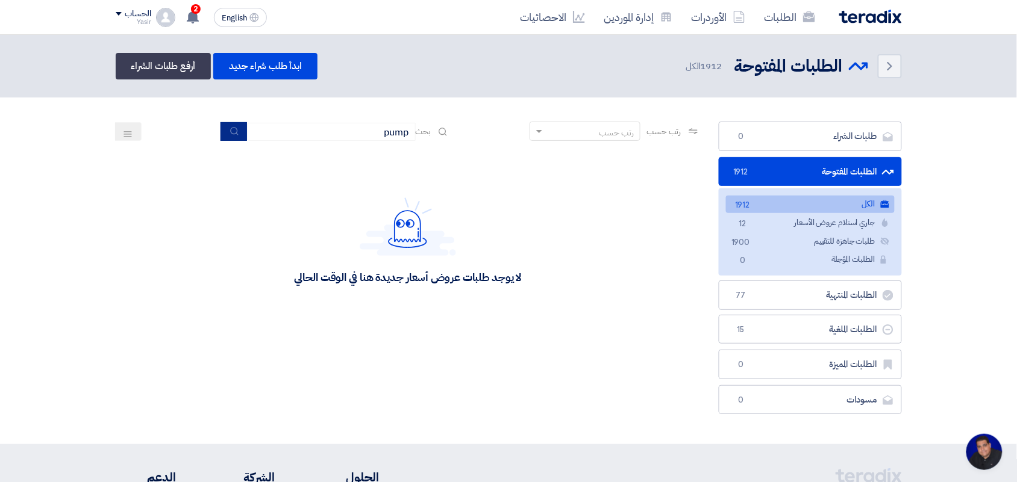 This screenshot has height=482, width=1017. I want to click on a: الطلبات الملغية15, so click(810, 329).